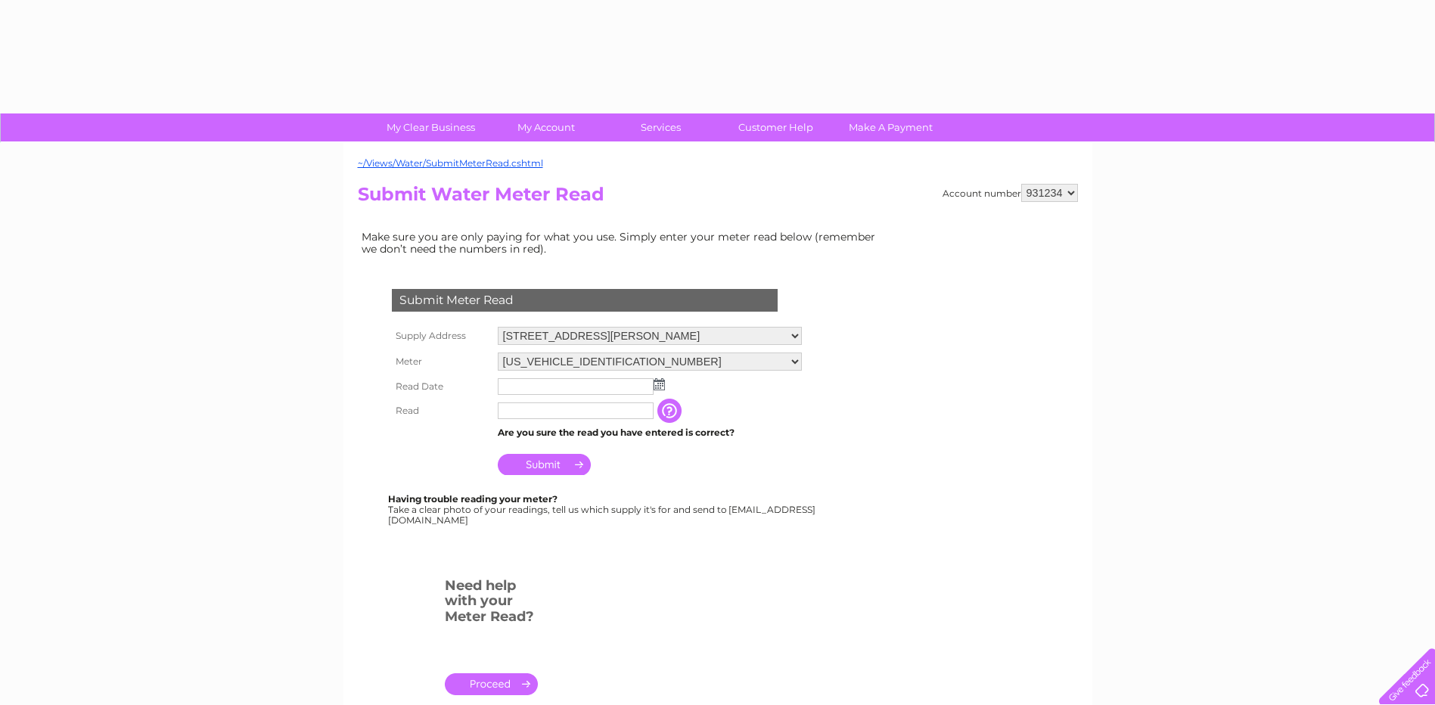  I want to click on td: Make sure you are only paying for what you use. Simply enter your meter read below (remember we d..., so click(622, 243).